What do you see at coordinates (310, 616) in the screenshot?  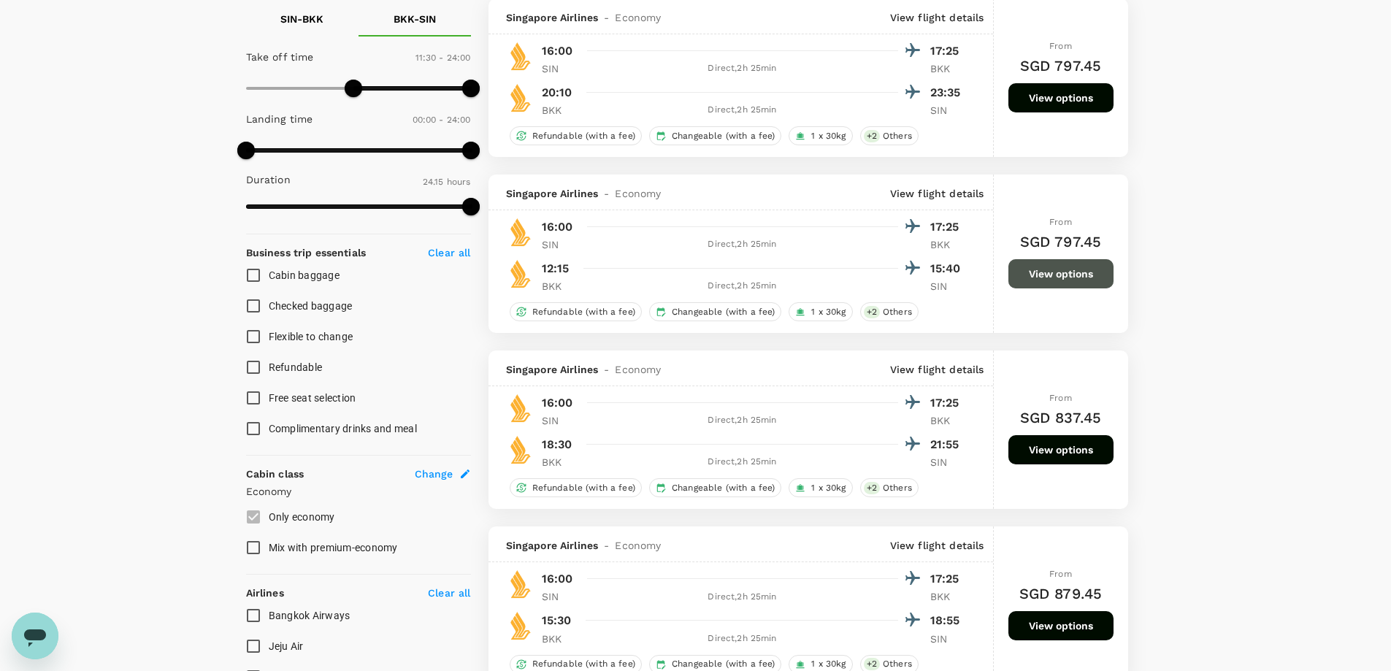 I see `span: Bangkok Airways` at bounding box center [310, 616].